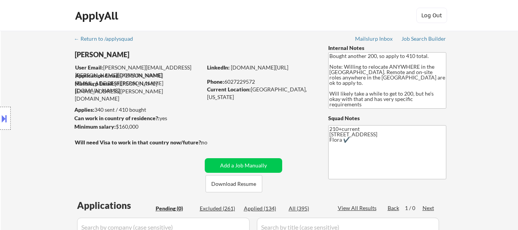  I want to click on a: Job Search Builder, so click(424, 39).